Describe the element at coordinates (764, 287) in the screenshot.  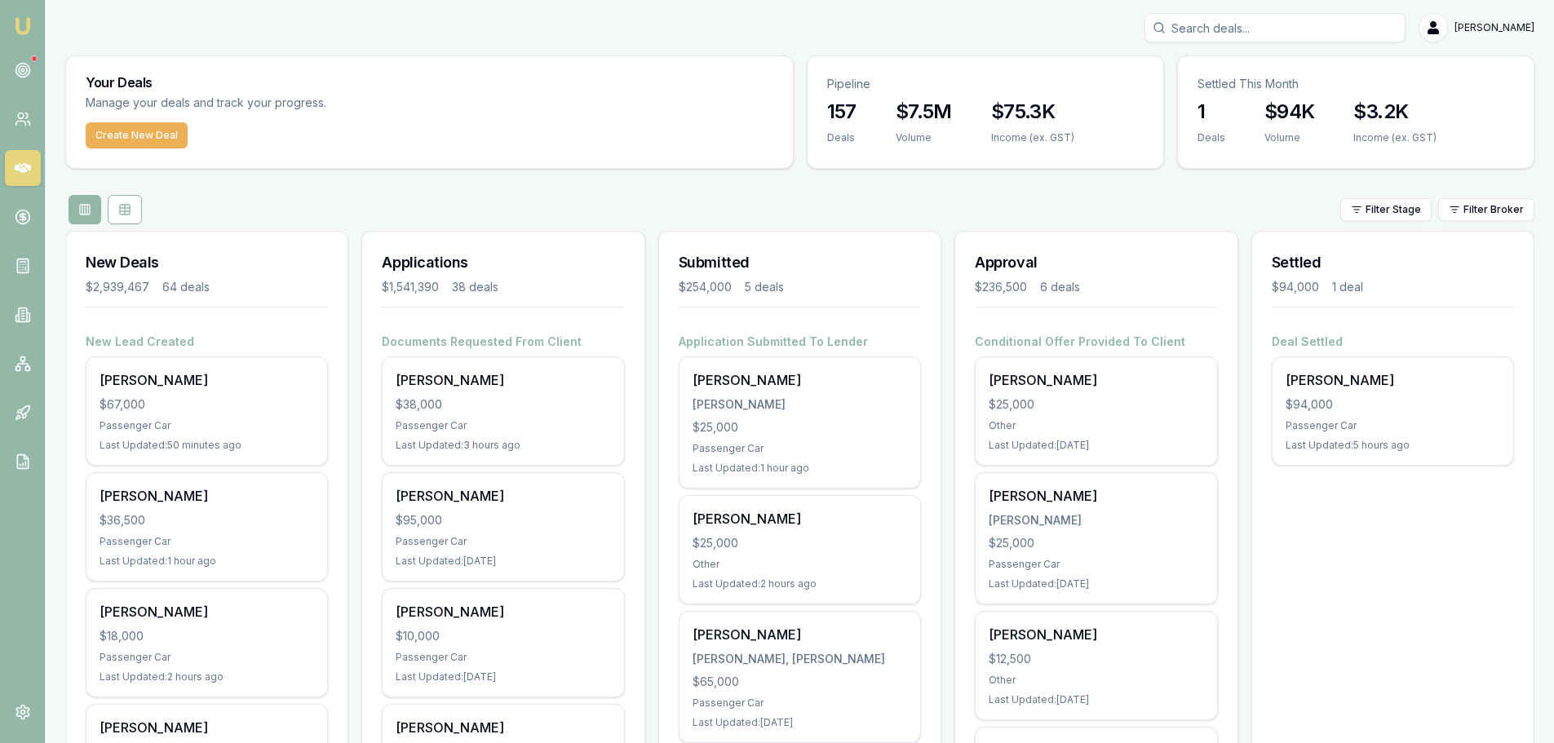
I see `div: 5 deals` at that location.